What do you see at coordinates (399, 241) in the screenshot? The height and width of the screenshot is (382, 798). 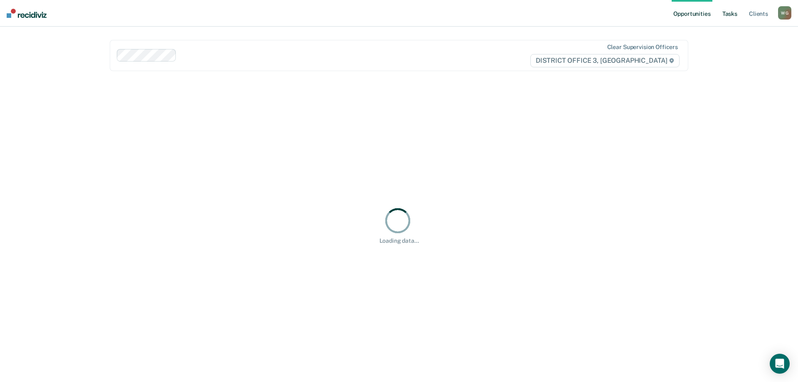 I see `div: Loading data...` at bounding box center [399, 241].